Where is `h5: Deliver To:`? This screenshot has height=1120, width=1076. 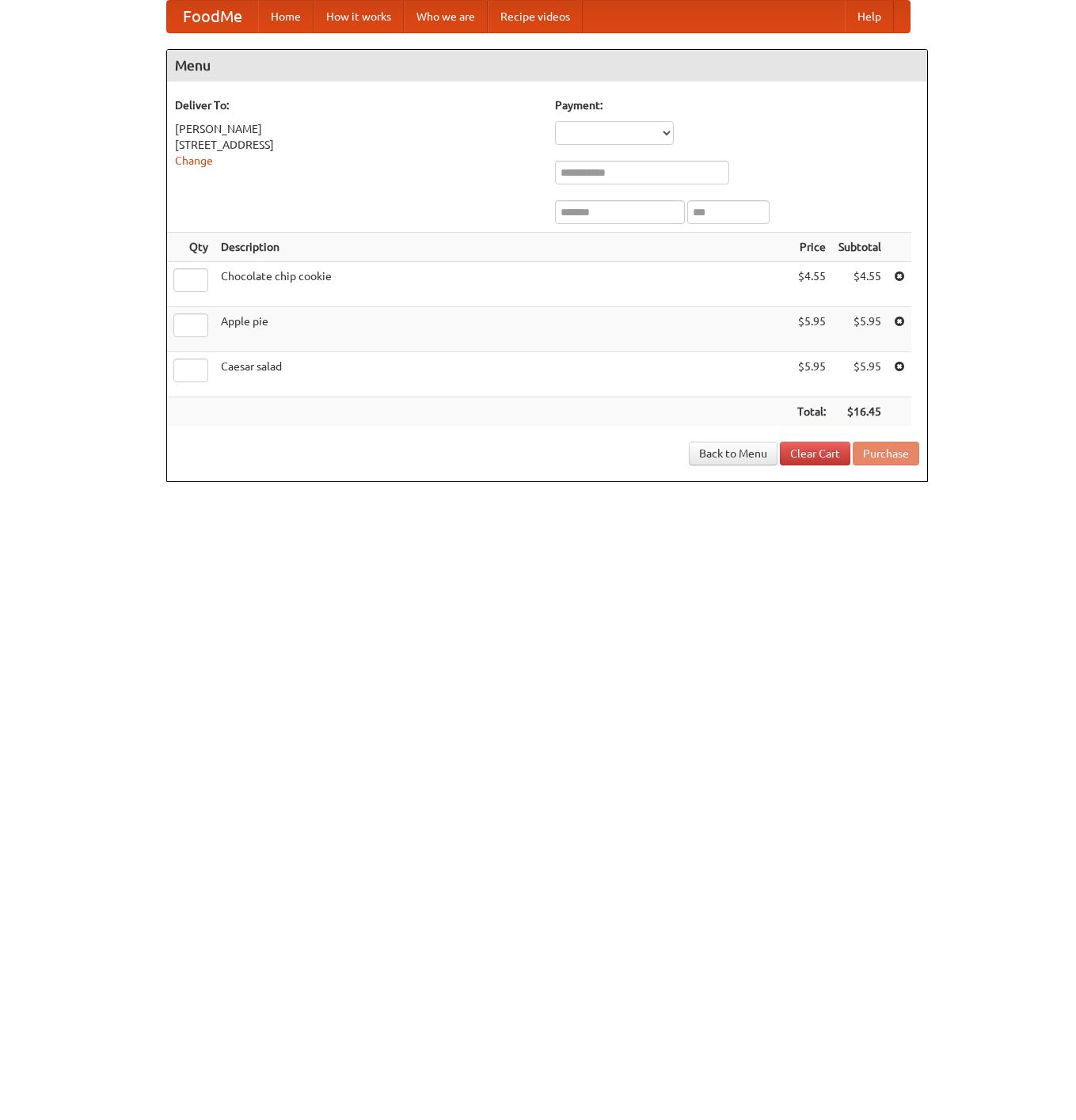
h5: Deliver To: is located at coordinates (357, 105).